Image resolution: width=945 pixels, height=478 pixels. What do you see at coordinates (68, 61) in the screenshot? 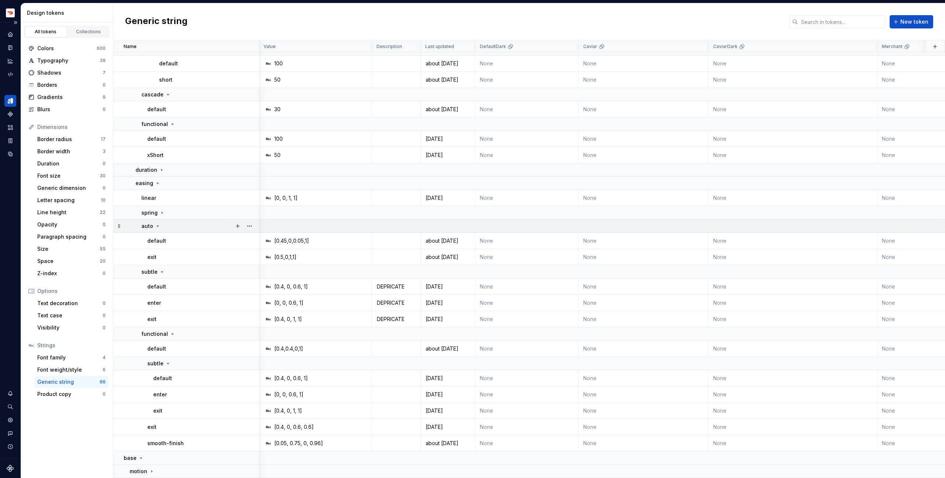
I see `div: Typography` at bounding box center [68, 61].